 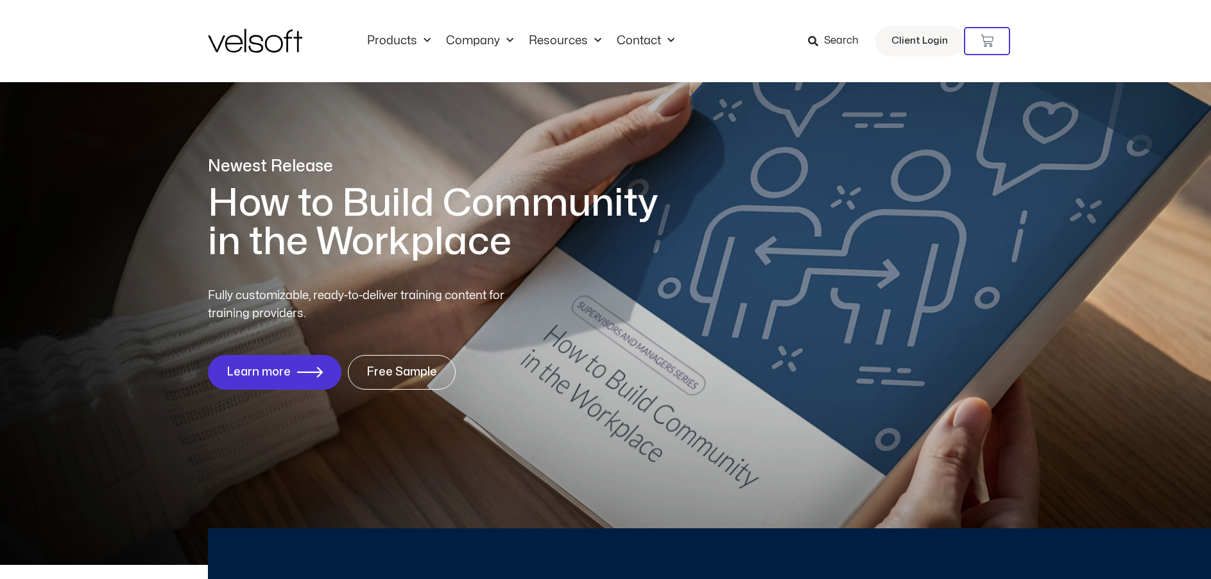 What do you see at coordinates (442, 223) in the screenshot?
I see `h1: How to Build Community in the Workplace` at bounding box center [442, 223].